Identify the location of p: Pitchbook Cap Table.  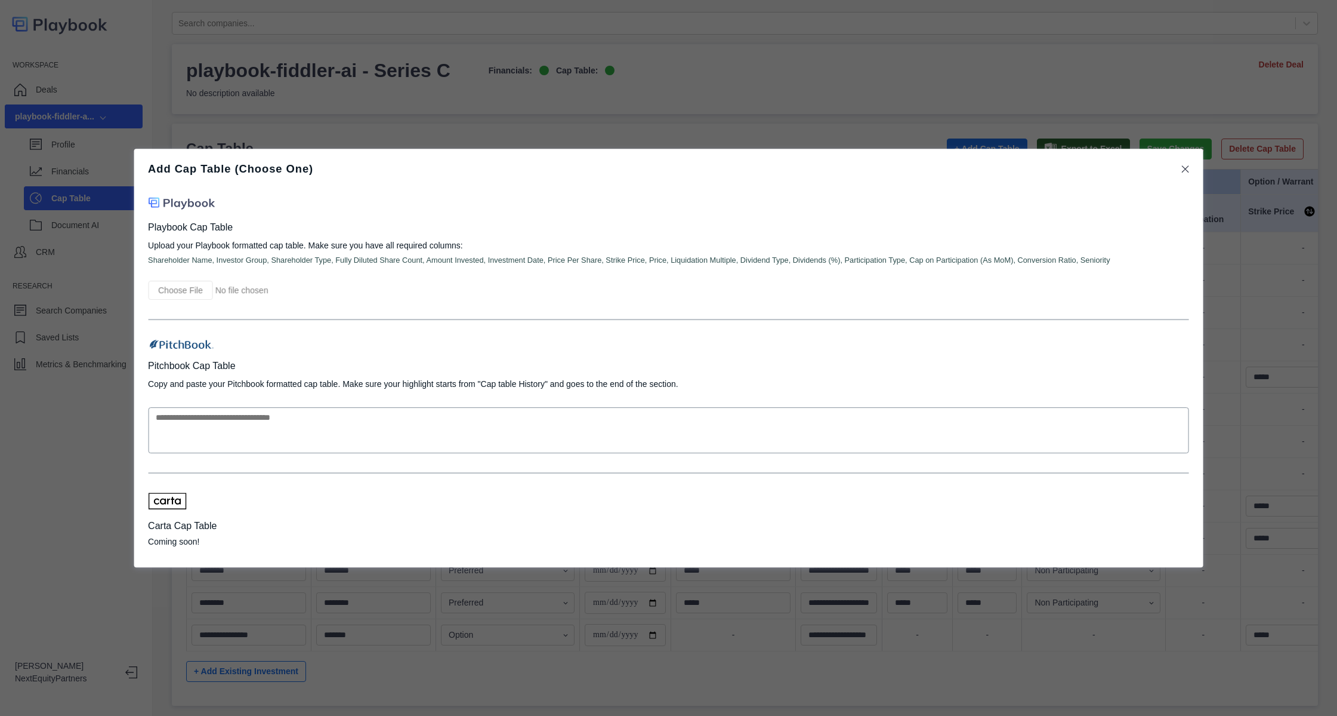
(668, 366).